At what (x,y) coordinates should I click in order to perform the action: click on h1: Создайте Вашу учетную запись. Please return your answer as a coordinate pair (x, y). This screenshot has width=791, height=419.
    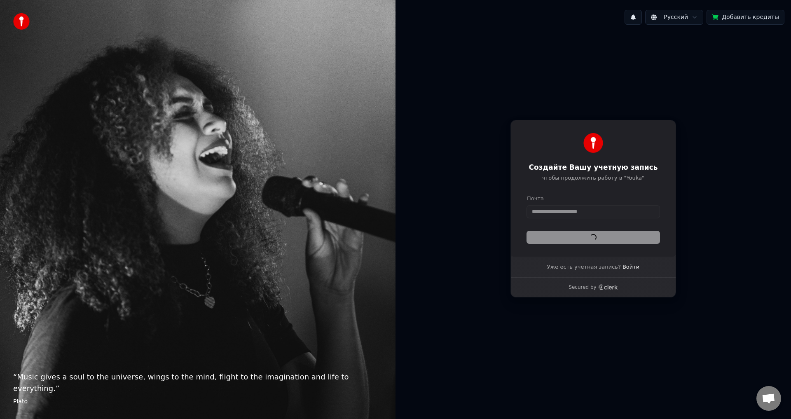
    Looking at the image, I should click on (594, 168).